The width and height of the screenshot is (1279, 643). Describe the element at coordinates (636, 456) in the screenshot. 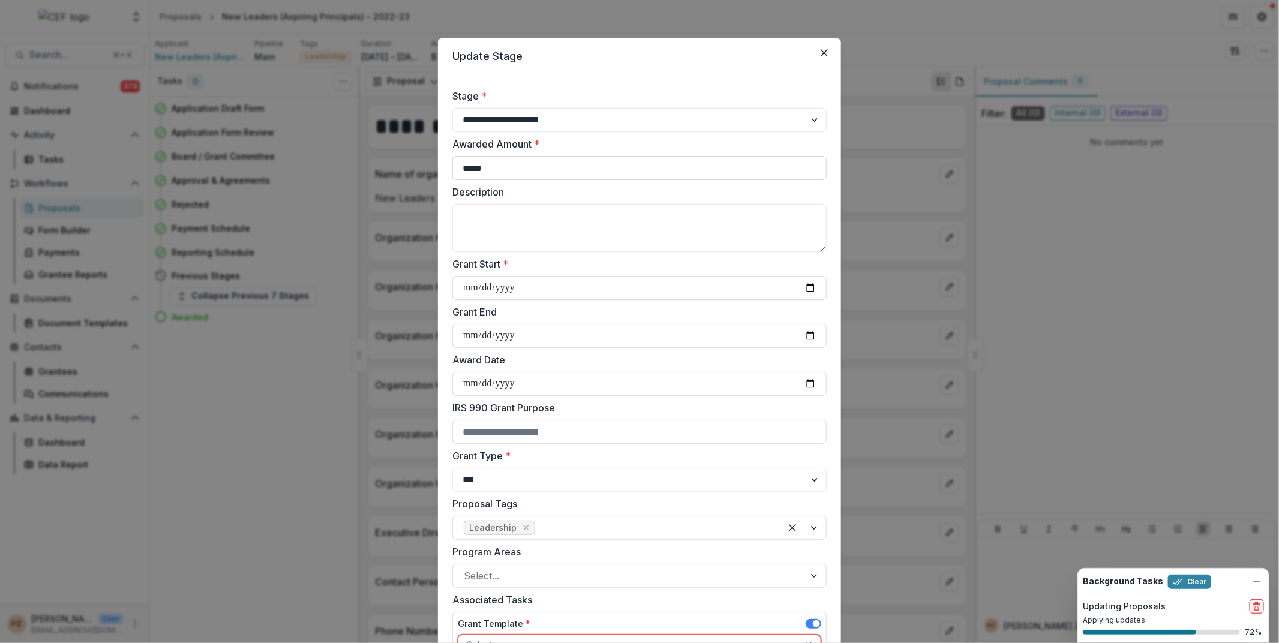

I see `label: Grant Type` at that location.